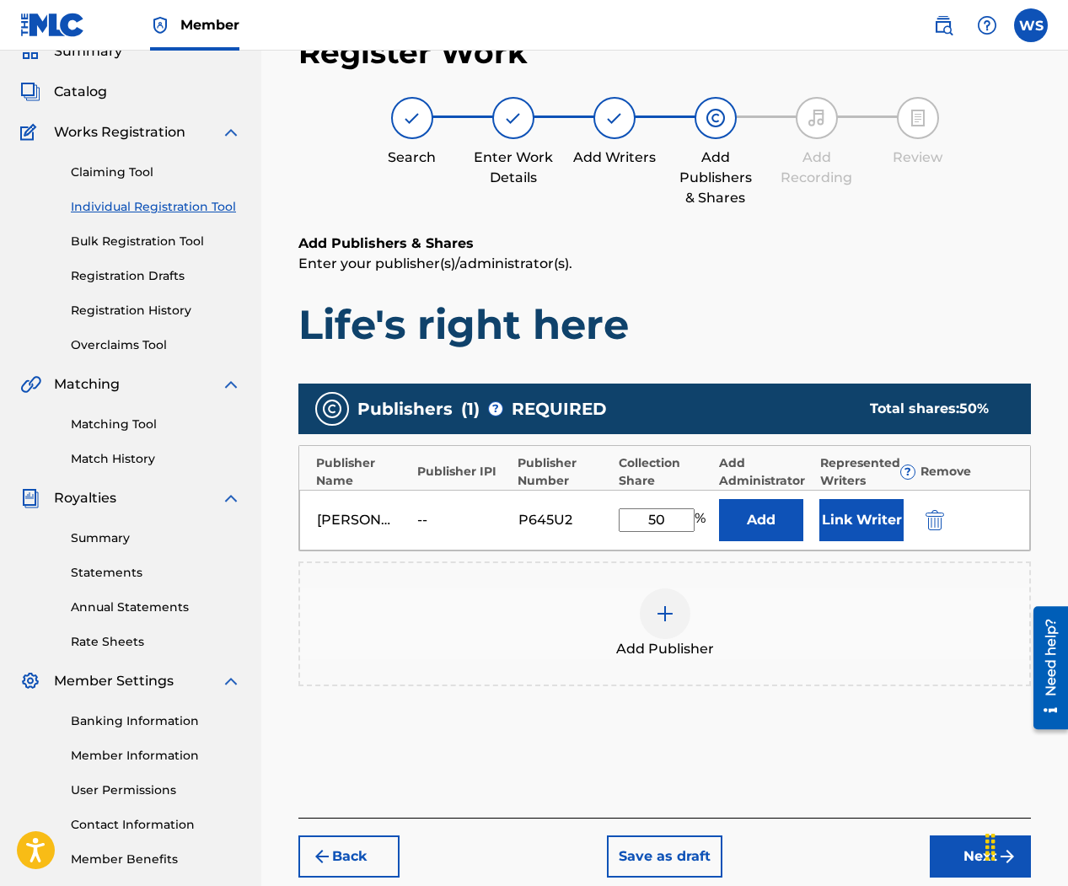 The image size is (1068, 886). I want to click on img: 7ee5dd4eb1f8a8e3ef2f.svg, so click(322, 856).